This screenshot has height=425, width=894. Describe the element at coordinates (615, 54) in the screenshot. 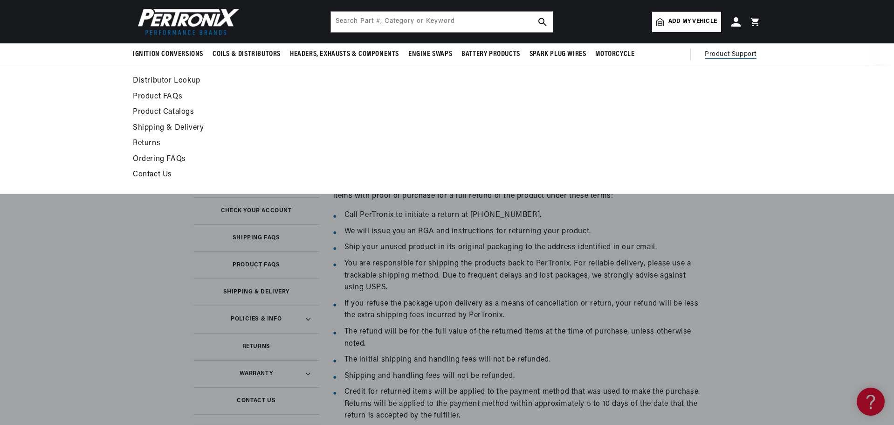

I see `summary: Motorcycle` at that location.